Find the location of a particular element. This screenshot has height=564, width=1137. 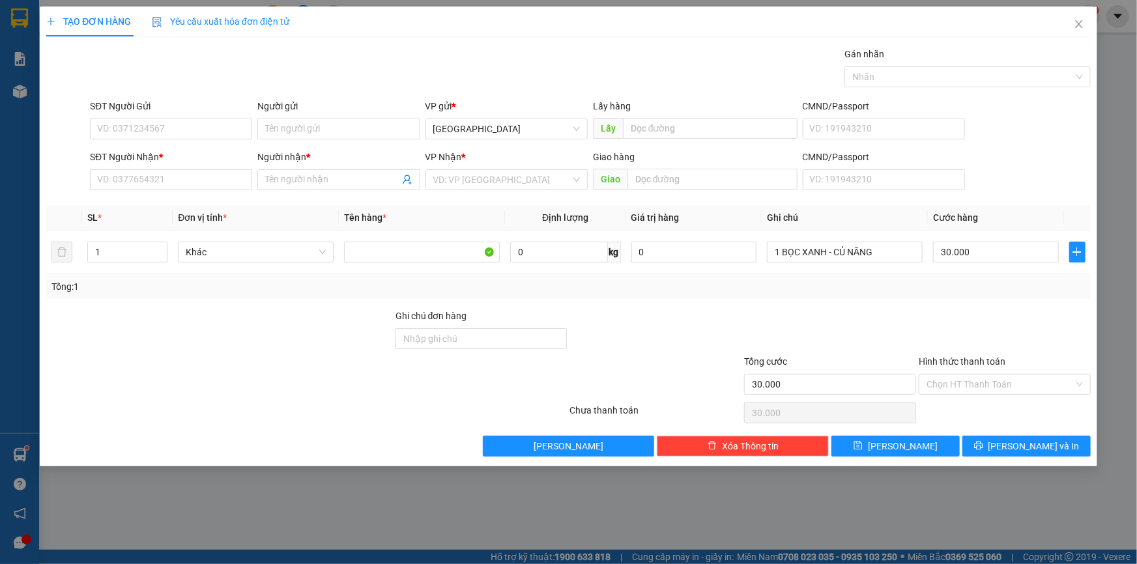

span: SL is located at coordinates (93, 218).